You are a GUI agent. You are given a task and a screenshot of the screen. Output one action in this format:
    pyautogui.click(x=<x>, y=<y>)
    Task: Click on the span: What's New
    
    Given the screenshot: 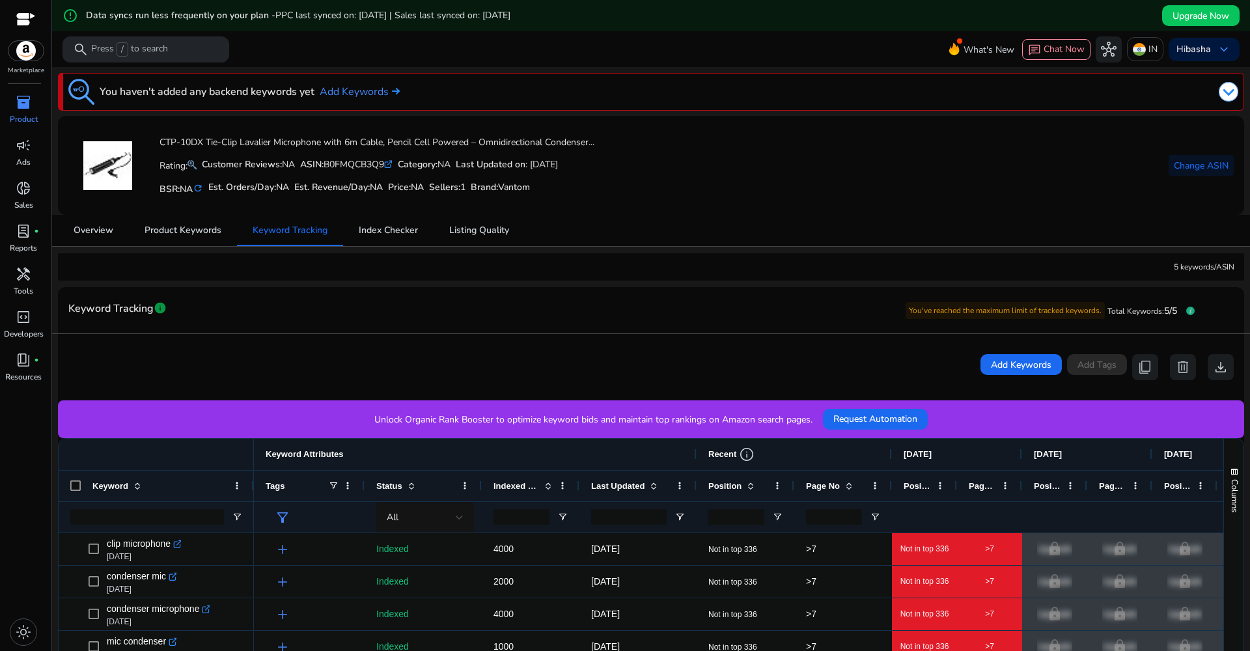 What is the action you would take?
    pyautogui.click(x=989, y=49)
    